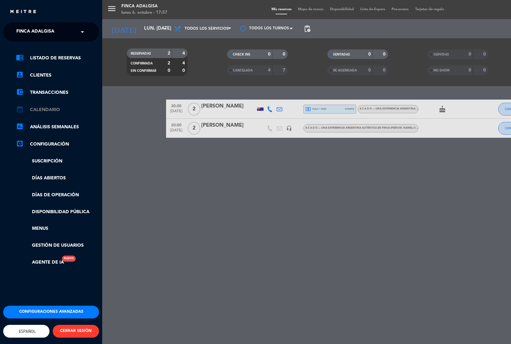  I want to click on a: Gestión de usuarios, so click(58, 246).